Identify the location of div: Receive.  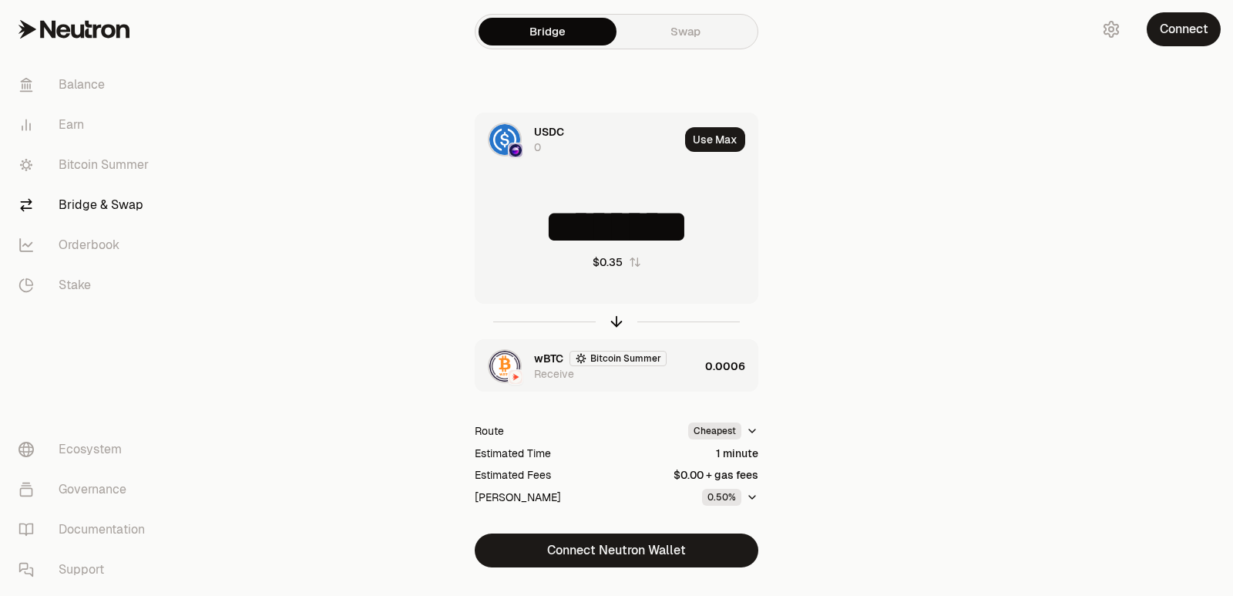
(554, 374).